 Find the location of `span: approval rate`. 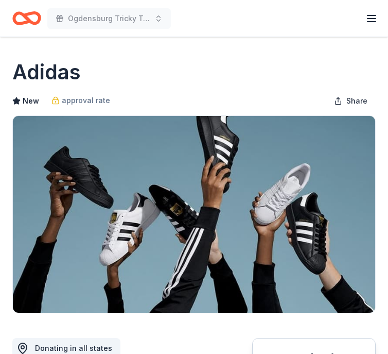

span: approval rate is located at coordinates (86, 100).